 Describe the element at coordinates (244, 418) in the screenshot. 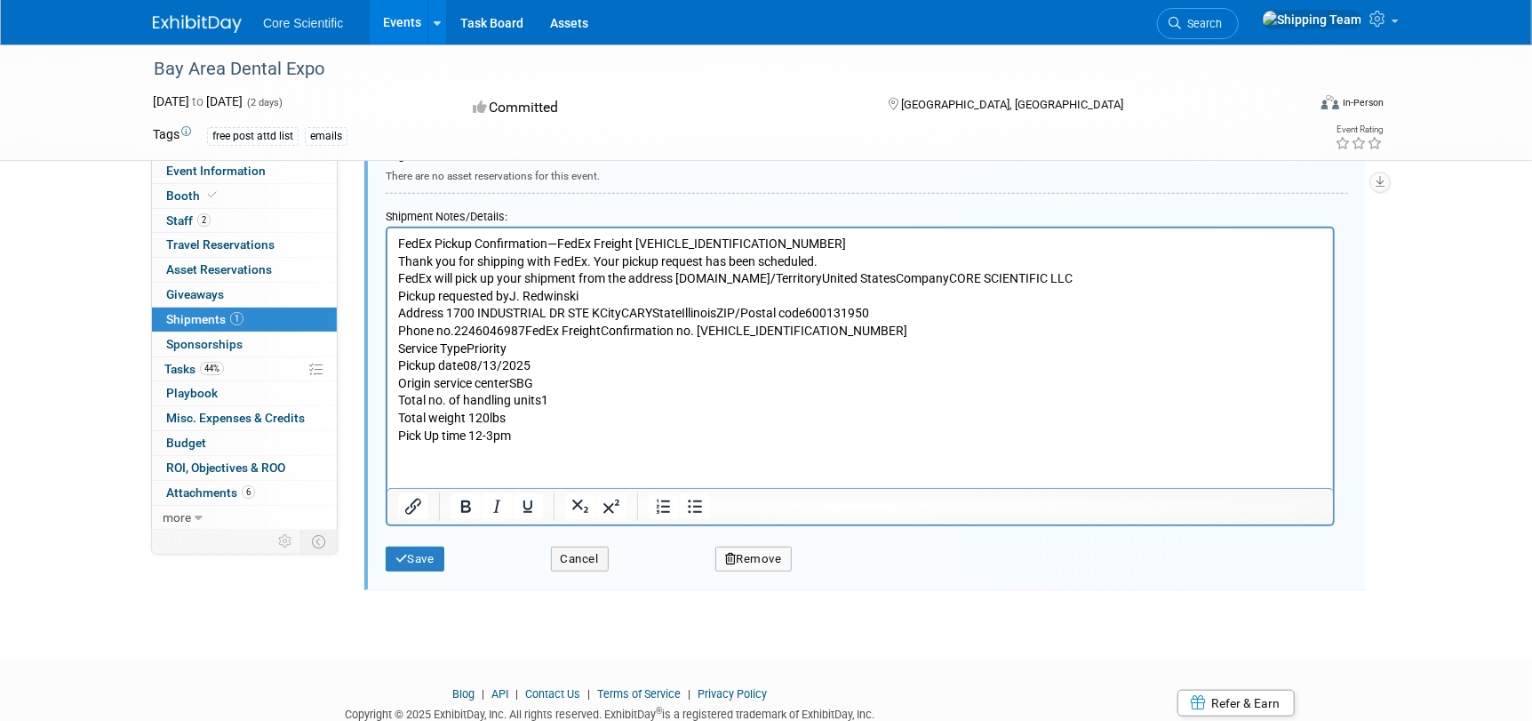

I see `a: Misc. Expenses & Credits` at that location.